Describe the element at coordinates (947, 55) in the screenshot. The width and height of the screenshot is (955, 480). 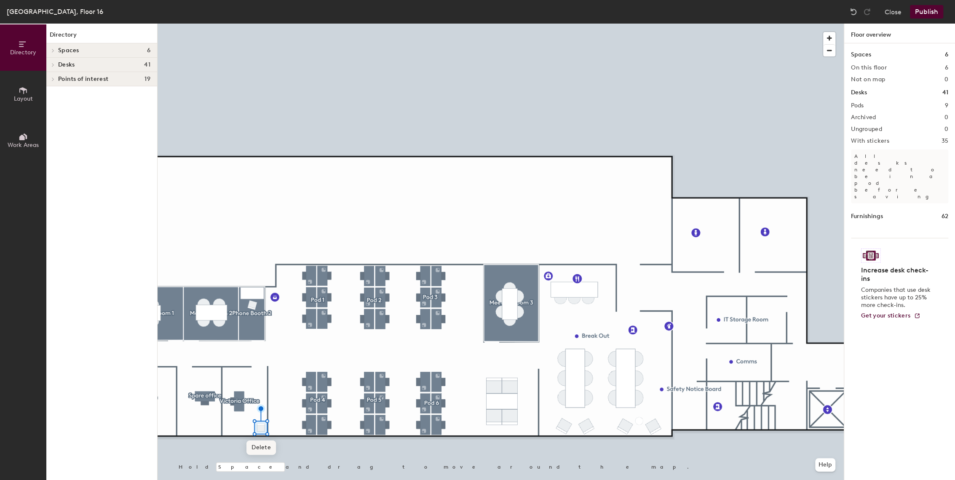
I see `h1: 6` at that location.